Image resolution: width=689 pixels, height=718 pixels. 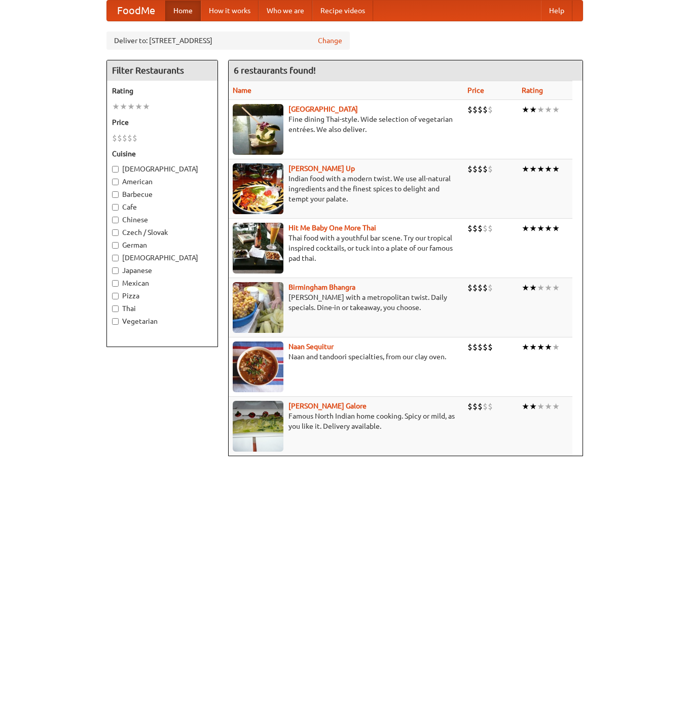 I want to click on img: currygalore.jpg, so click(x=258, y=426).